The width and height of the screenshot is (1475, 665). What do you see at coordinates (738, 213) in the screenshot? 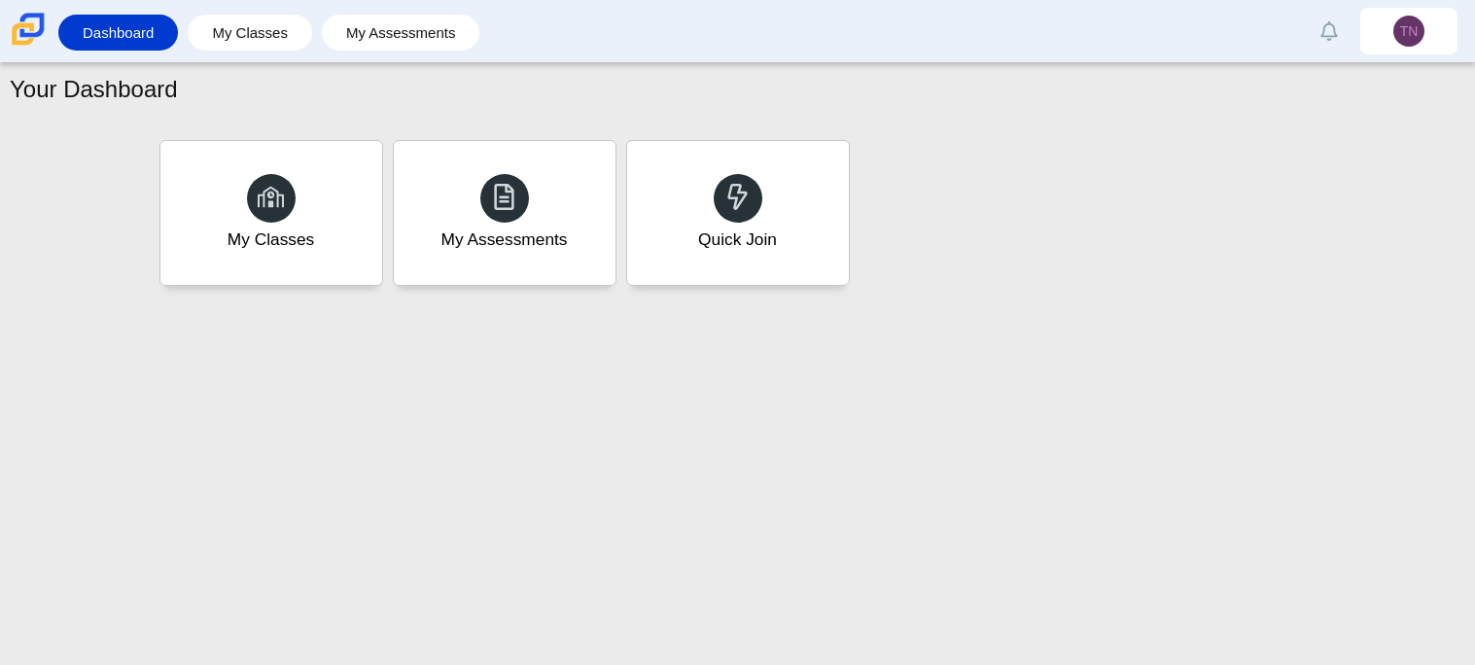
I see `a: Quick Join` at bounding box center [738, 213].